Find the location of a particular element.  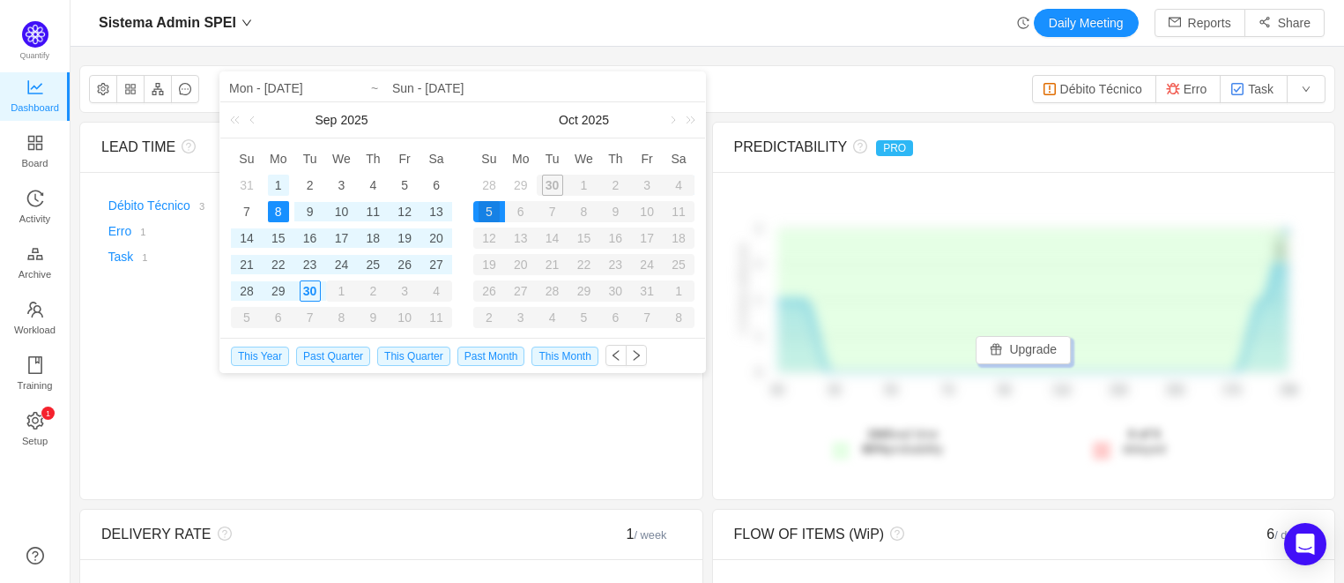

span: Tu is located at coordinates (310, 159).